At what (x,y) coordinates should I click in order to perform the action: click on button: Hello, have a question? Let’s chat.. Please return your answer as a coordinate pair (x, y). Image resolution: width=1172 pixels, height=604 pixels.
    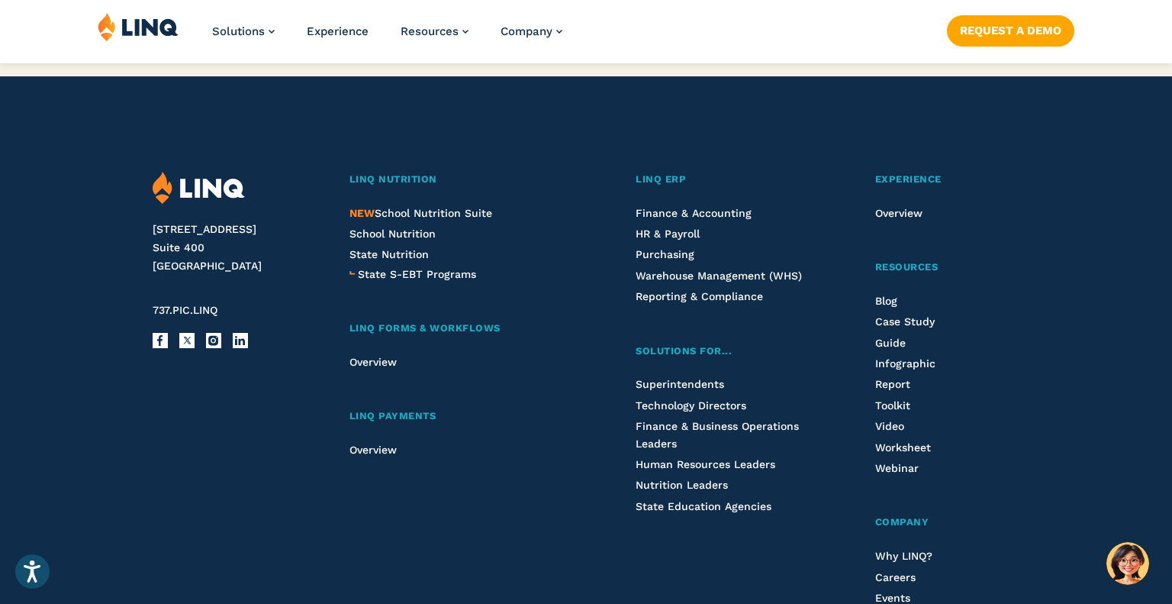
    Looking at the image, I should click on (1128, 563).